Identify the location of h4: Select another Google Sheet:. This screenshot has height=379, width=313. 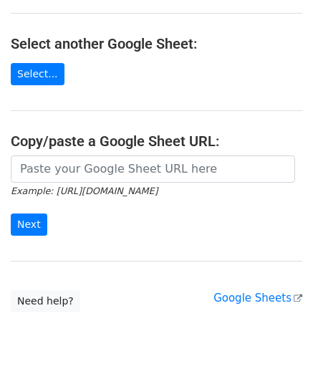
(156, 44).